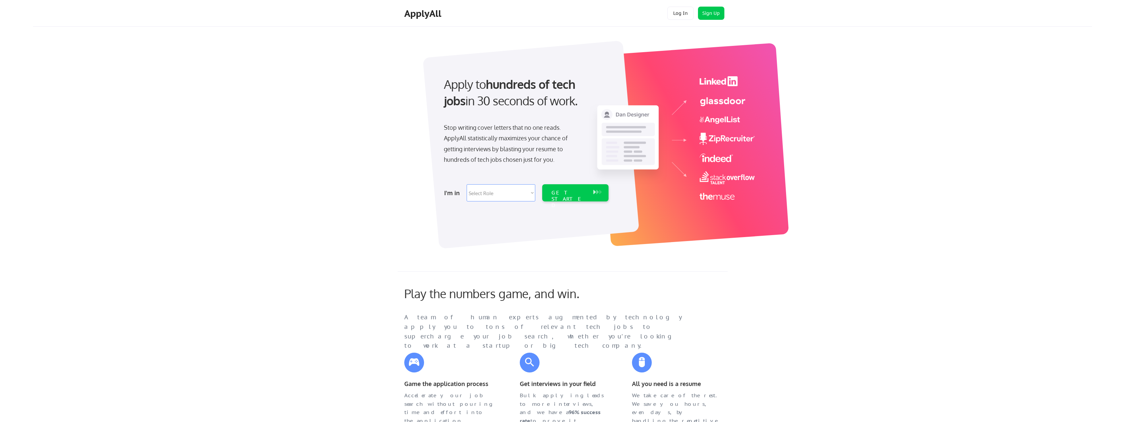  What do you see at coordinates (424, 14) in the screenshot?
I see `div: ApplyAll` at bounding box center [424, 14].